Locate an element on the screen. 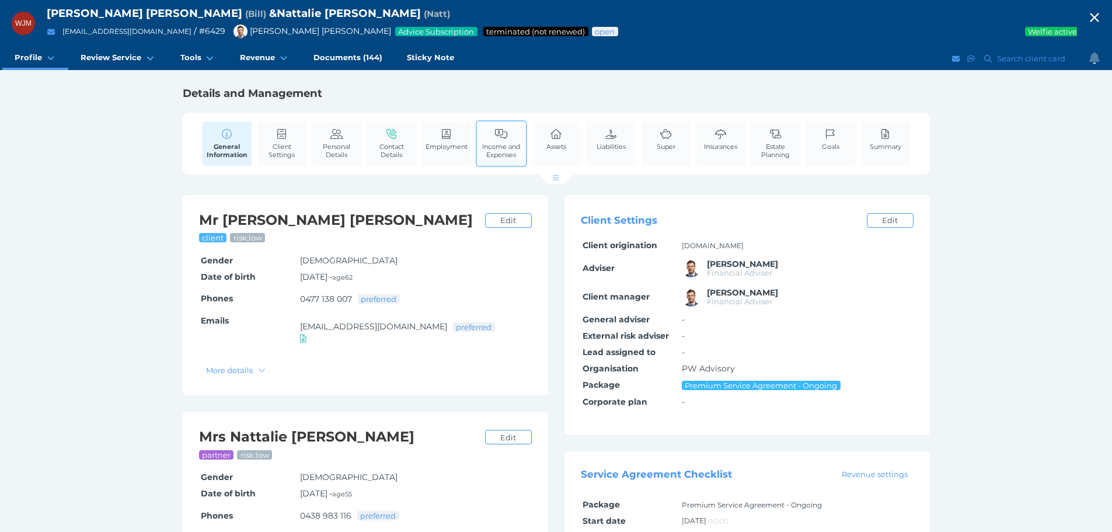  span: Employment is located at coordinates (447, 147).